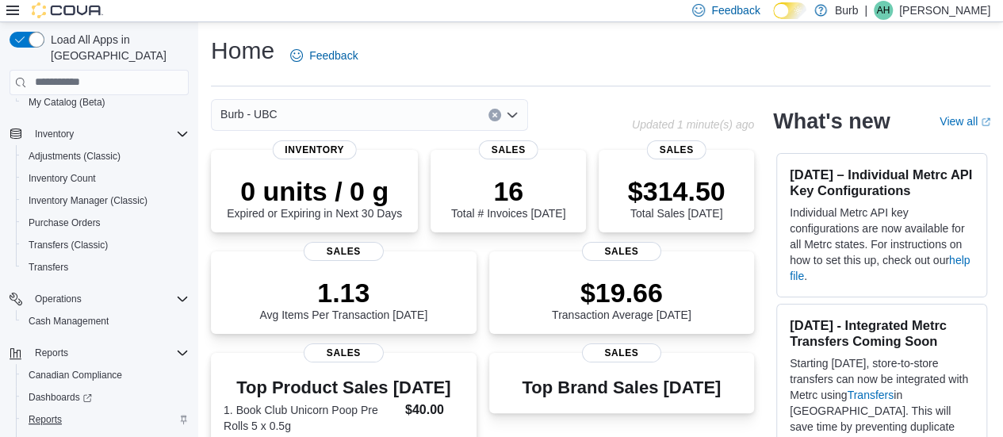  Describe the element at coordinates (693, 125) in the screenshot. I see `p: Updated 1 minute(s) ago` at that location.